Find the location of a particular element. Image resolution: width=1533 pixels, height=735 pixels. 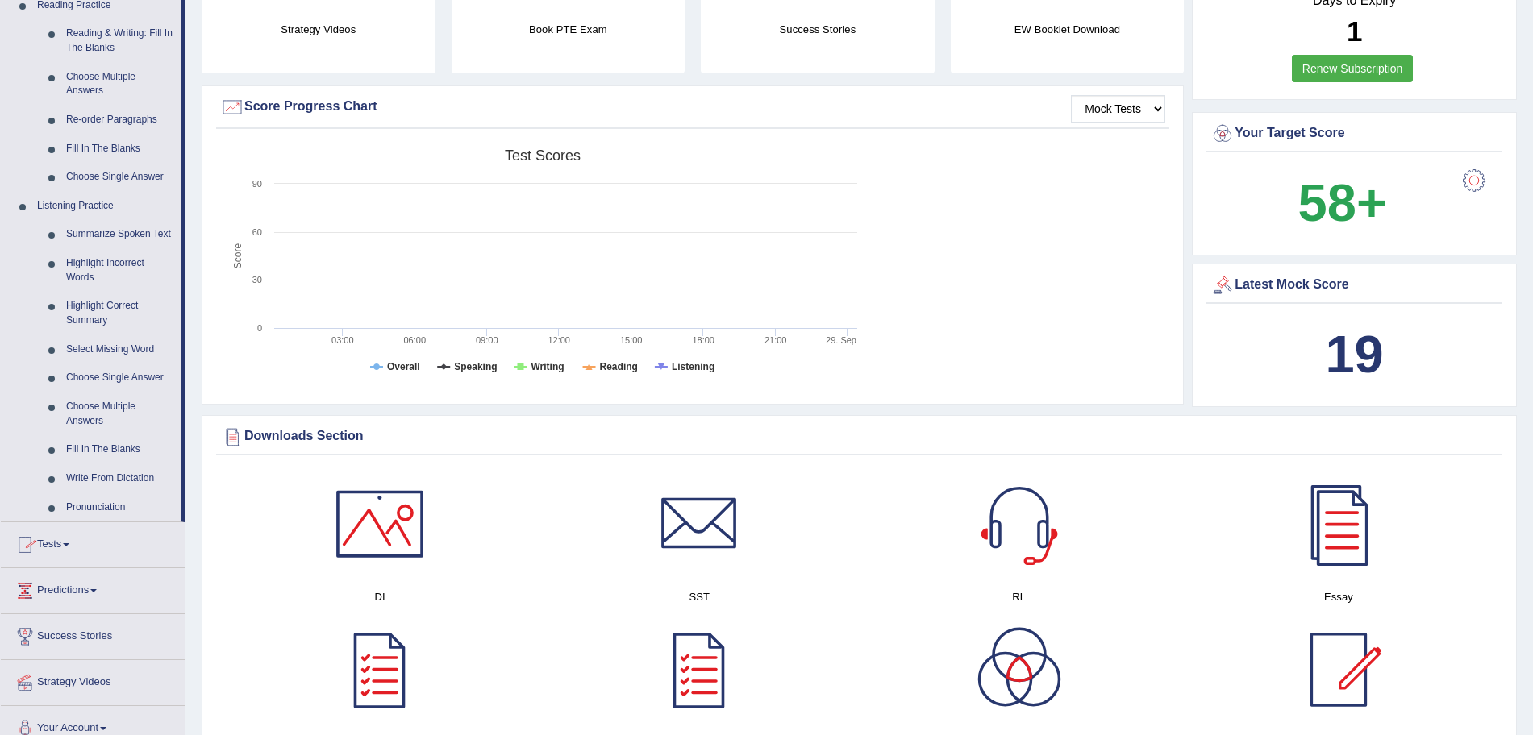

h4: RL is located at coordinates (1019, 597).